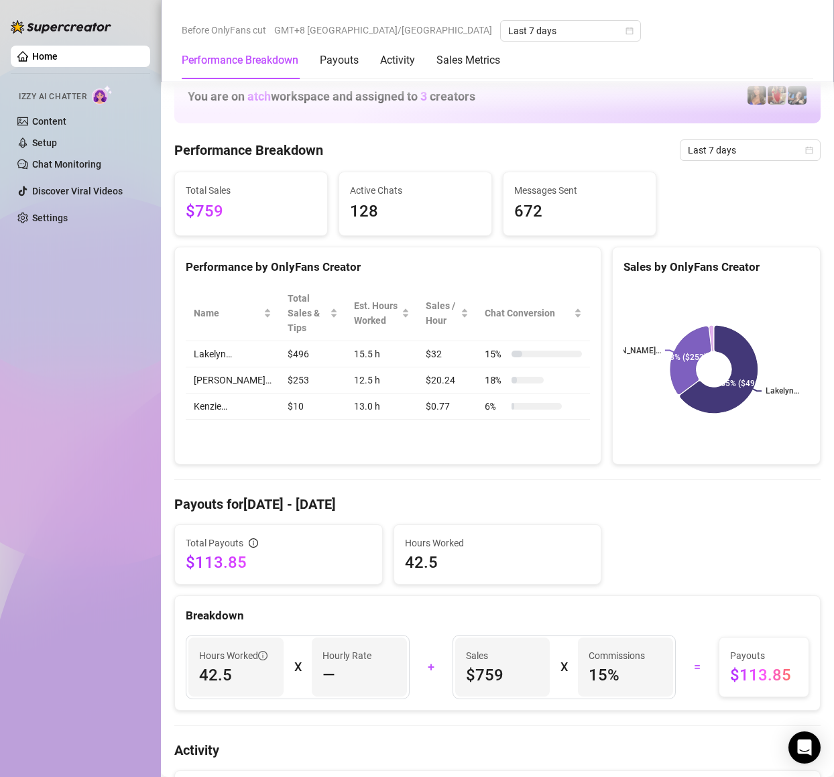  Describe the element at coordinates (249, 150) in the screenshot. I see `h4: Performance Breakdown` at that location.